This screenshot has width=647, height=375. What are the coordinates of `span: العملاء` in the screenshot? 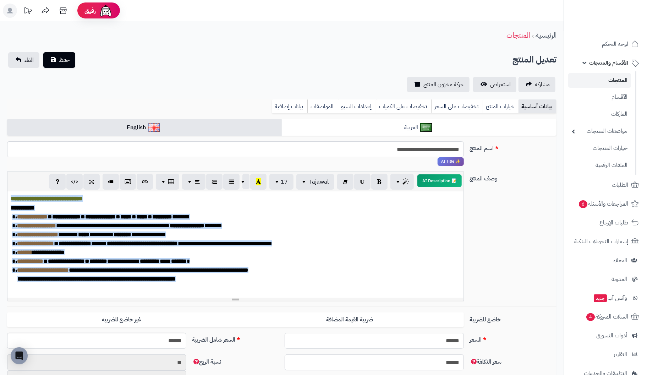 It's located at (620, 260).